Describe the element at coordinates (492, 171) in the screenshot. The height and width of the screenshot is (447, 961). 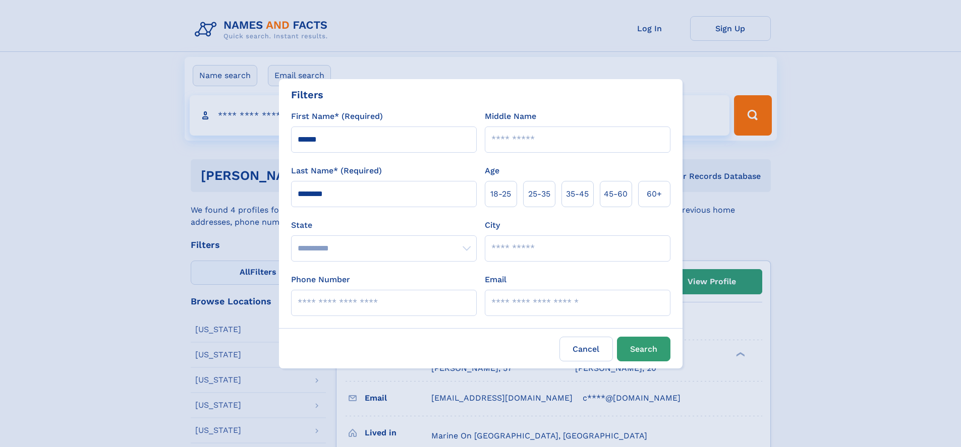
I see `label: Age` at that location.